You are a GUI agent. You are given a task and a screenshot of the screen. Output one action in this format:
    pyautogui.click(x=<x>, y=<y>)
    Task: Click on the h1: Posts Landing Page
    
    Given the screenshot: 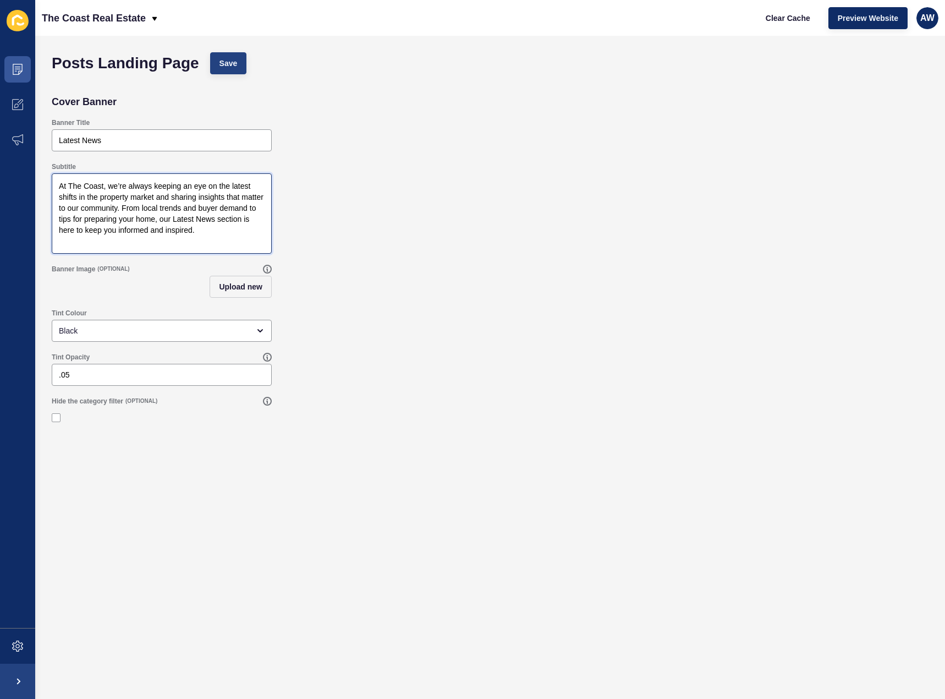 What is the action you would take?
    pyautogui.click(x=125, y=63)
    